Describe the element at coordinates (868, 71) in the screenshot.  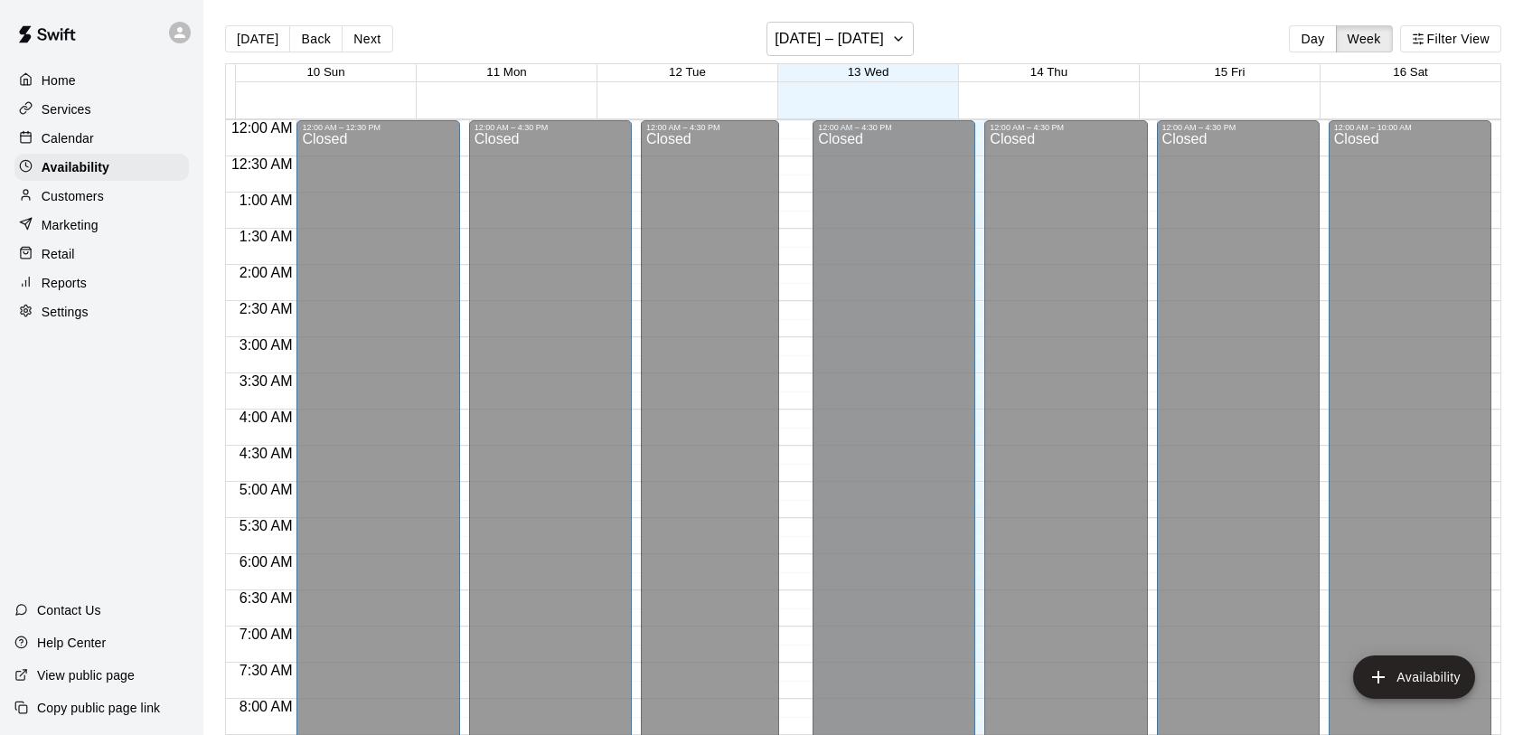
I see `span: 13 Wed` at that location.